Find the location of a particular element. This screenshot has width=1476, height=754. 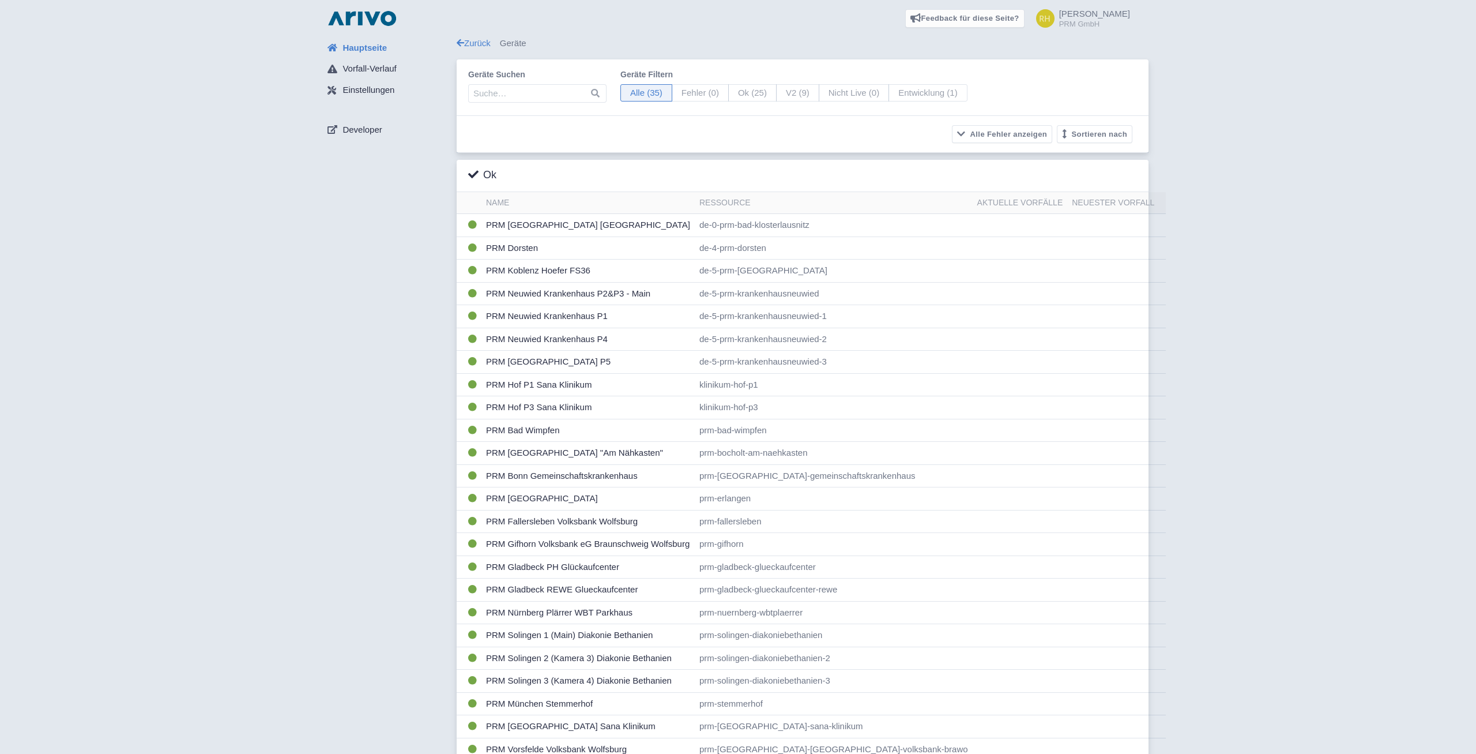

td: prm-fallersleben is located at coordinates (834, 521).